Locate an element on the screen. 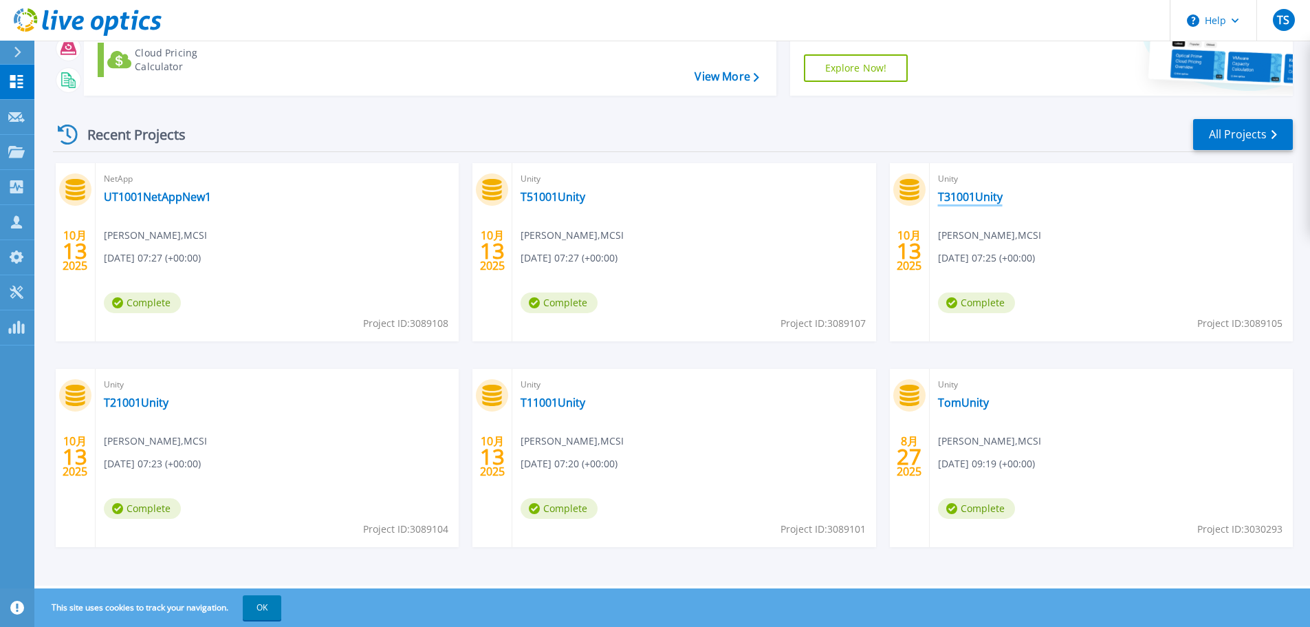 The height and width of the screenshot is (627, 1310). a: T51001Unity is located at coordinates (553, 197).